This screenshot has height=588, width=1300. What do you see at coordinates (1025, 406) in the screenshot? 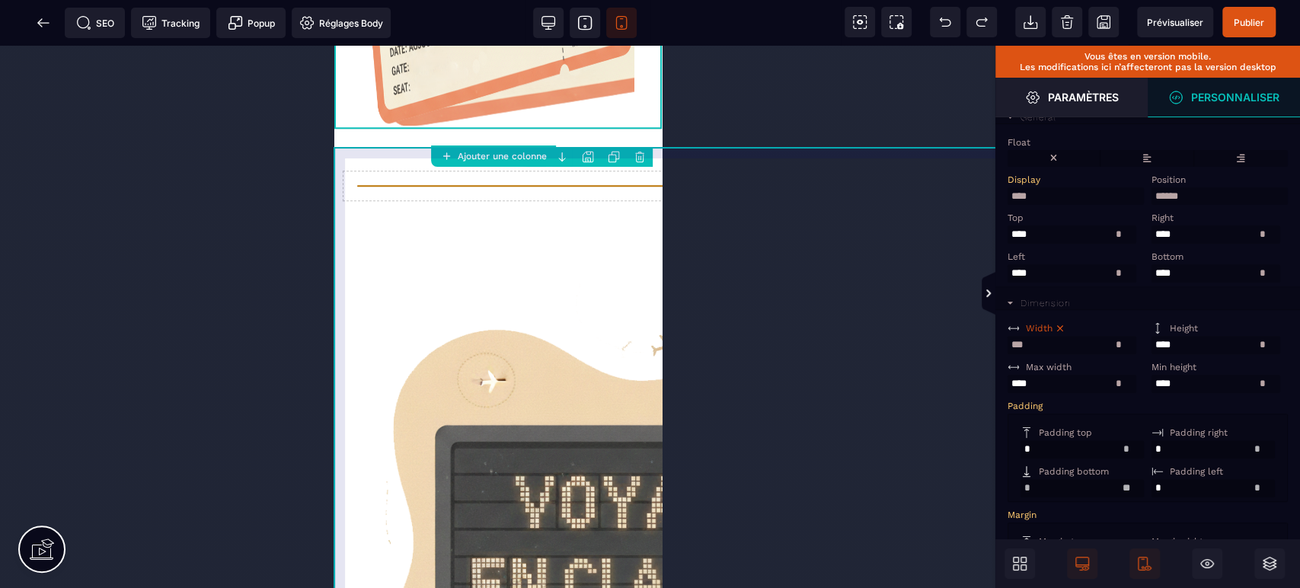
I see `span: Padding` at bounding box center [1025, 406].